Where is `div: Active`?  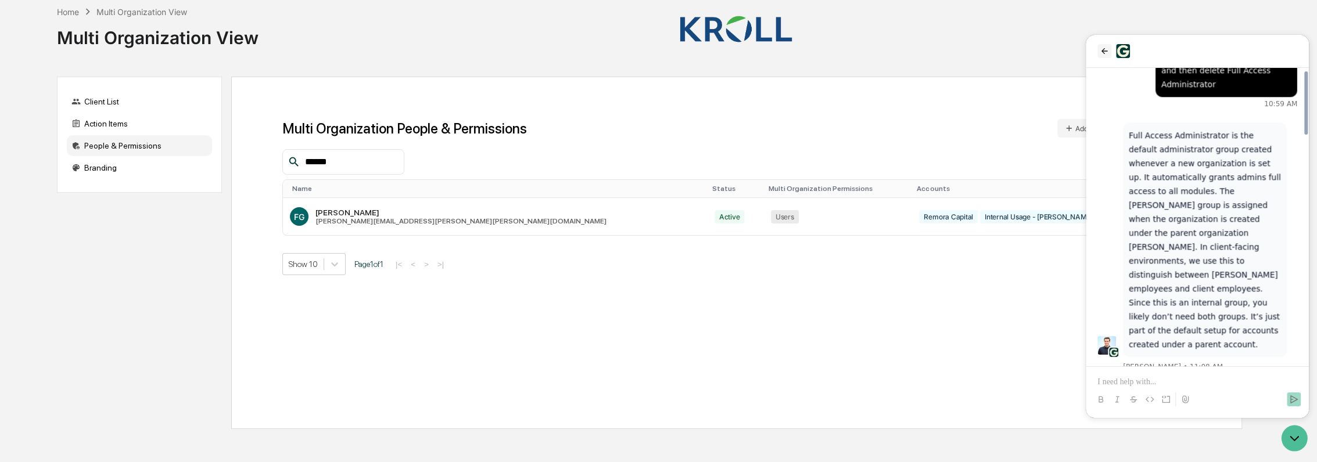
div: Active is located at coordinates (730, 217).